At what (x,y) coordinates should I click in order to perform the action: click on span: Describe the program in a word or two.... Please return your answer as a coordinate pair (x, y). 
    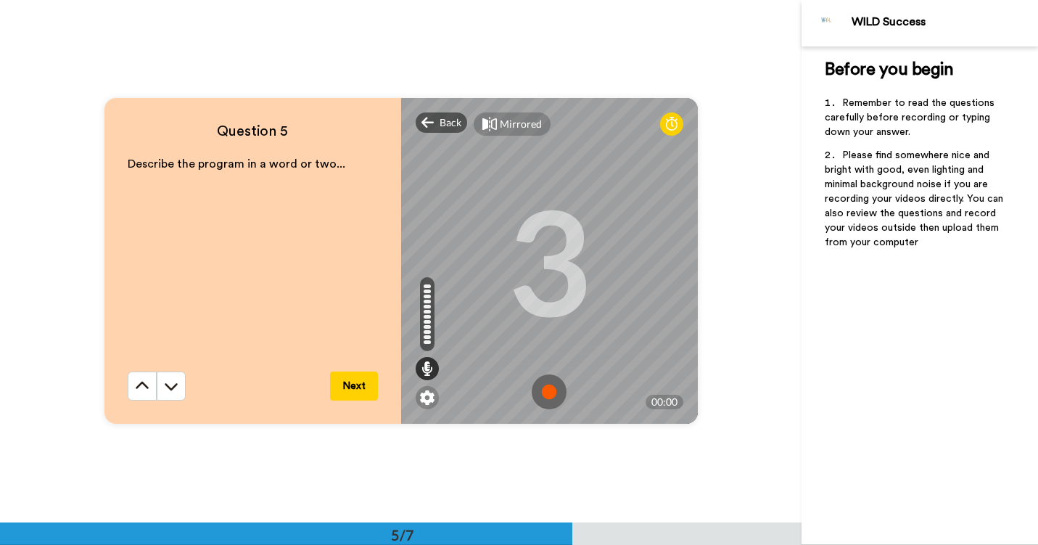
    Looking at the image, I should click on (236, 164).